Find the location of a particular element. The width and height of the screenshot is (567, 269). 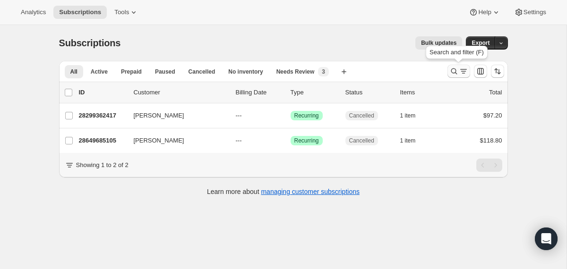

span: Help is located at coordinates (484, 12).